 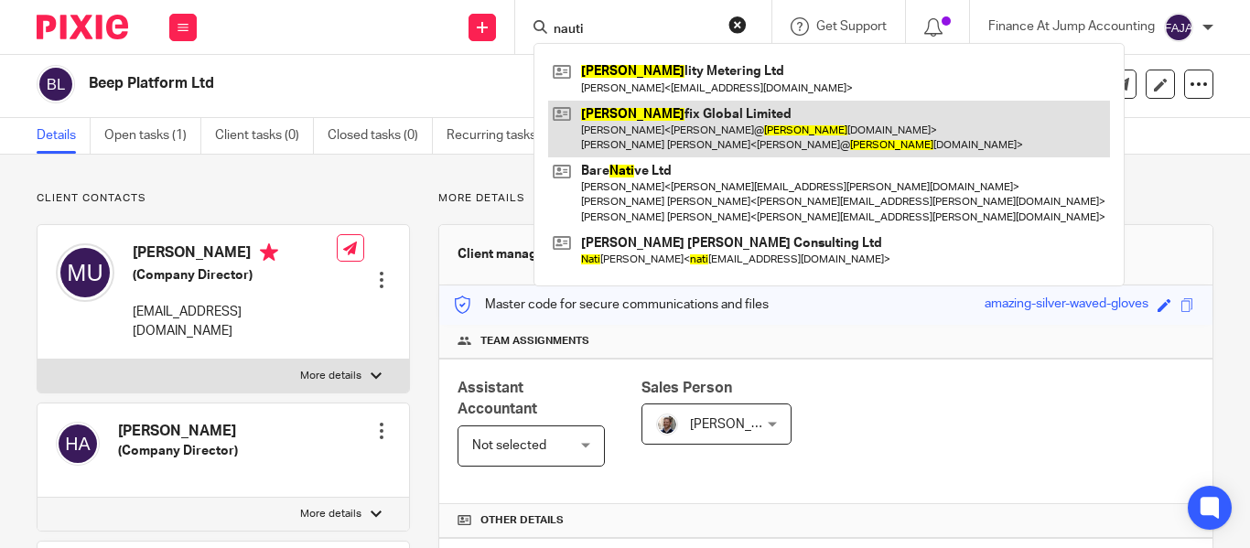 I want to click on img: Matt%20Circle.png, so click(x=667, y=424).